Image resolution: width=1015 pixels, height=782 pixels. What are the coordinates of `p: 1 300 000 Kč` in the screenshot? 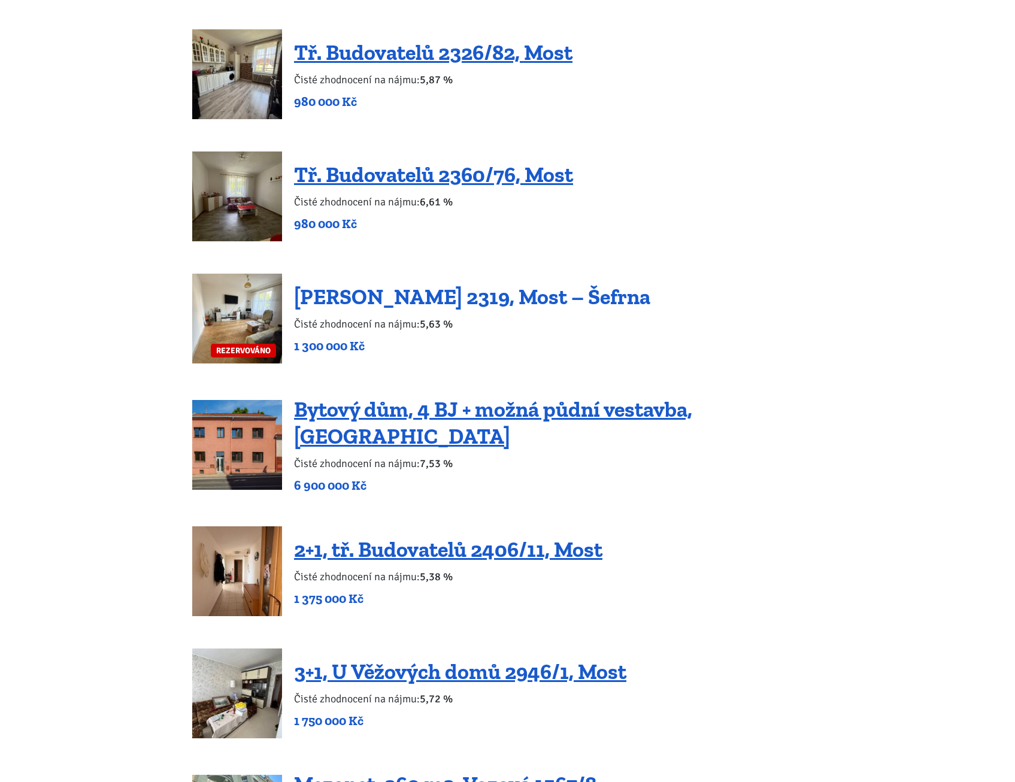 It's located at (472, 346).